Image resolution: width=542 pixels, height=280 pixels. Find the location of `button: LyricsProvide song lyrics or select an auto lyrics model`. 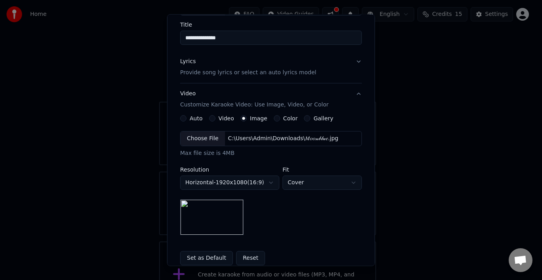

button: LyricsProvide song lyrics or select an auto lyrics model is located at coordinates (271, 67).